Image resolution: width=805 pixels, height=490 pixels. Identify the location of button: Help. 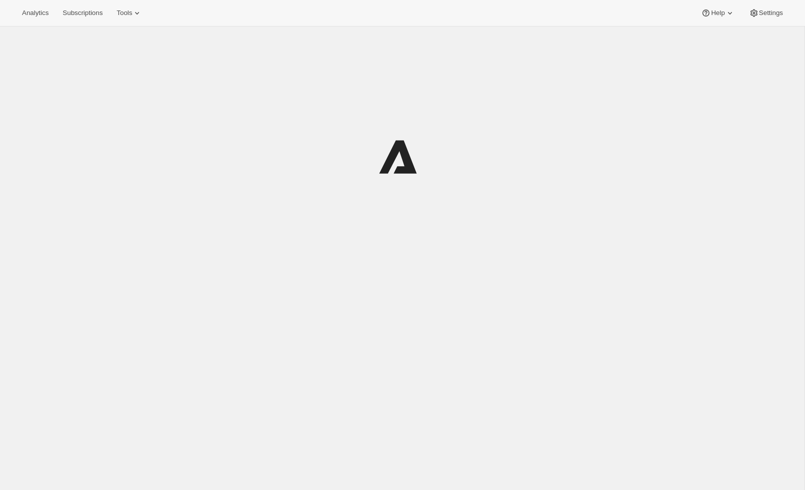
(718, 13).